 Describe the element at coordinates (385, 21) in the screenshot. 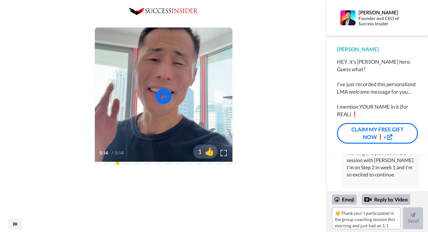

I see `div: Founder and CEO of Success Insider` at that location.